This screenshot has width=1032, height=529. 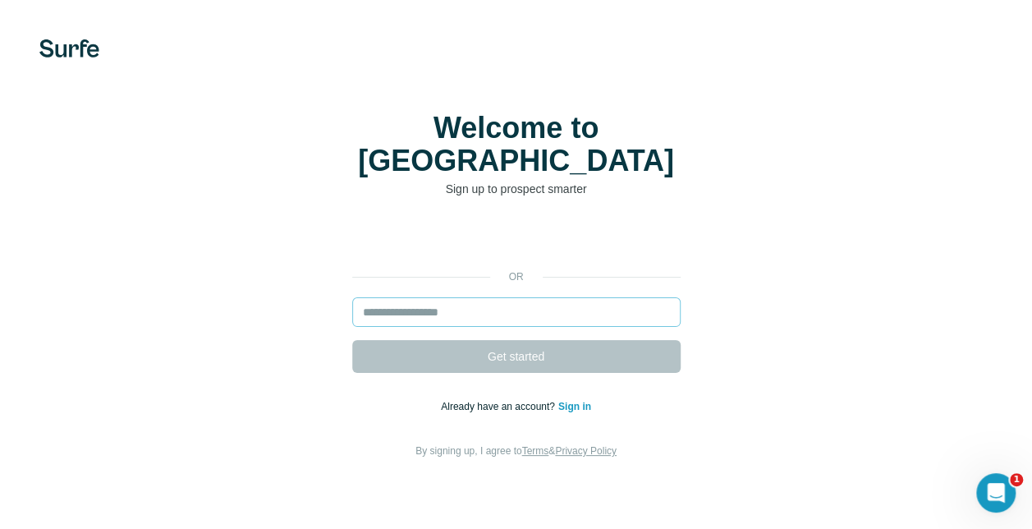 I want to click on img: Surfe's logo, so click(x=69, y=48).